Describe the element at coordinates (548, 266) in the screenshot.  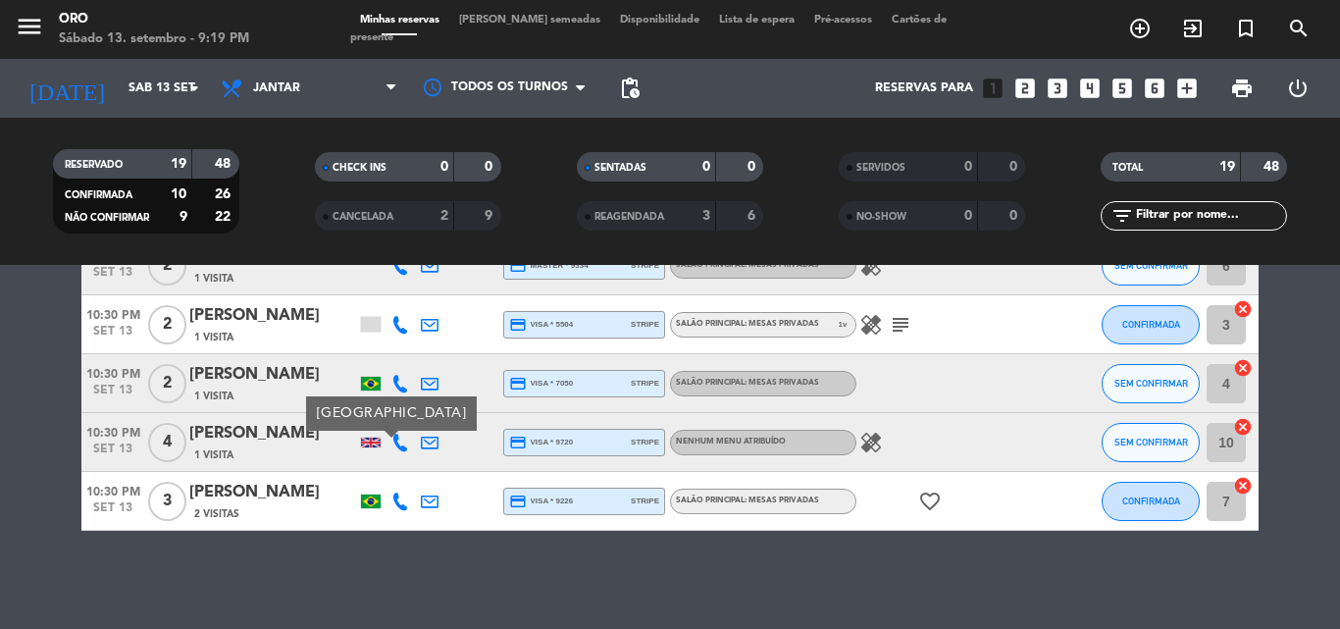
I see `span: master * 9334` at that location.